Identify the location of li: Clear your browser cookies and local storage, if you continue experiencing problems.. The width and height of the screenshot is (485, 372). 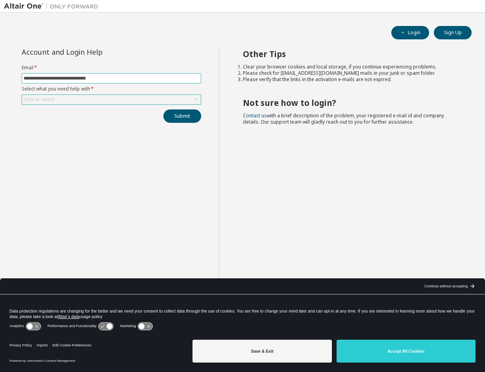
(351, 67).